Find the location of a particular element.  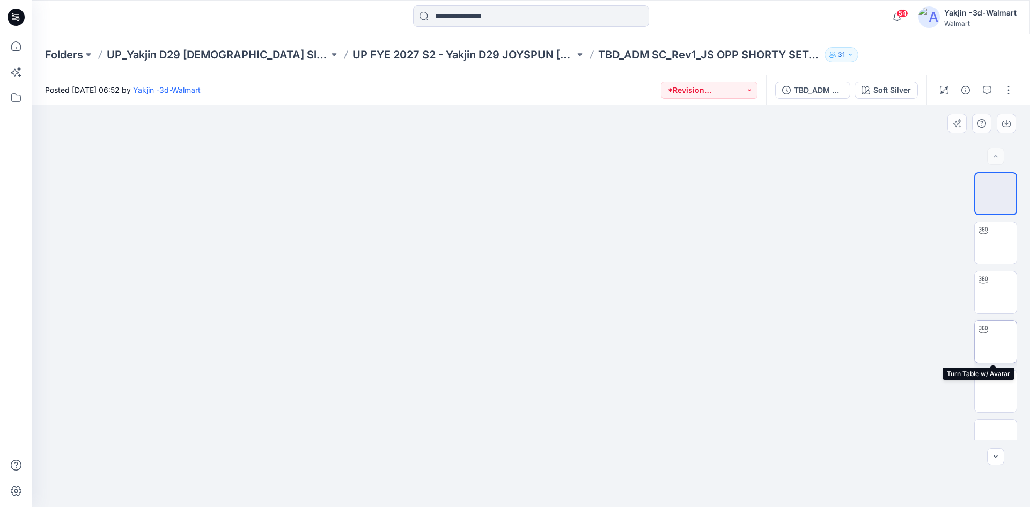

div: Walmart is located at coordinates (980, 23).